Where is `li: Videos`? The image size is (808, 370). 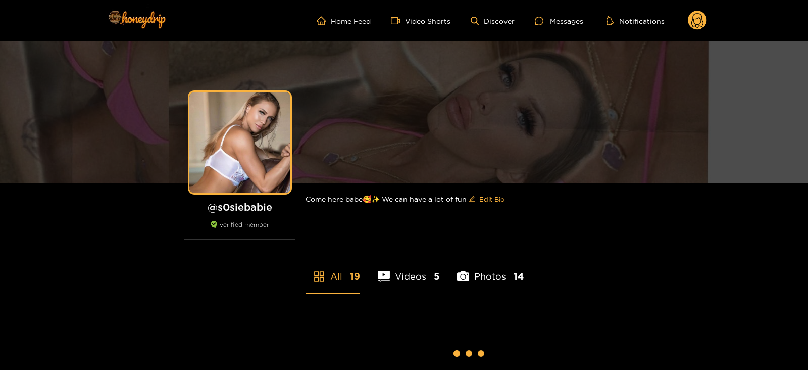 li: Videos is located at coordinates (408, 270).